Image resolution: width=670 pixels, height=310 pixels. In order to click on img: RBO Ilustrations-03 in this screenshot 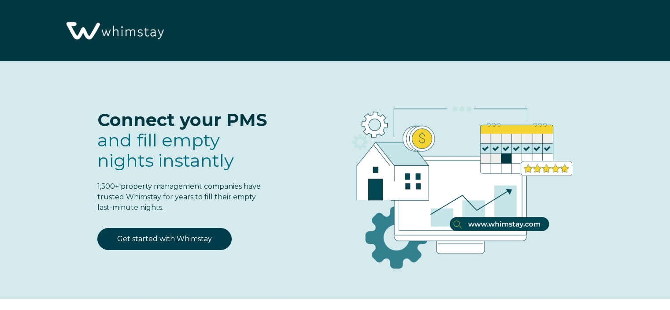, I will do `click(458, 181)`.